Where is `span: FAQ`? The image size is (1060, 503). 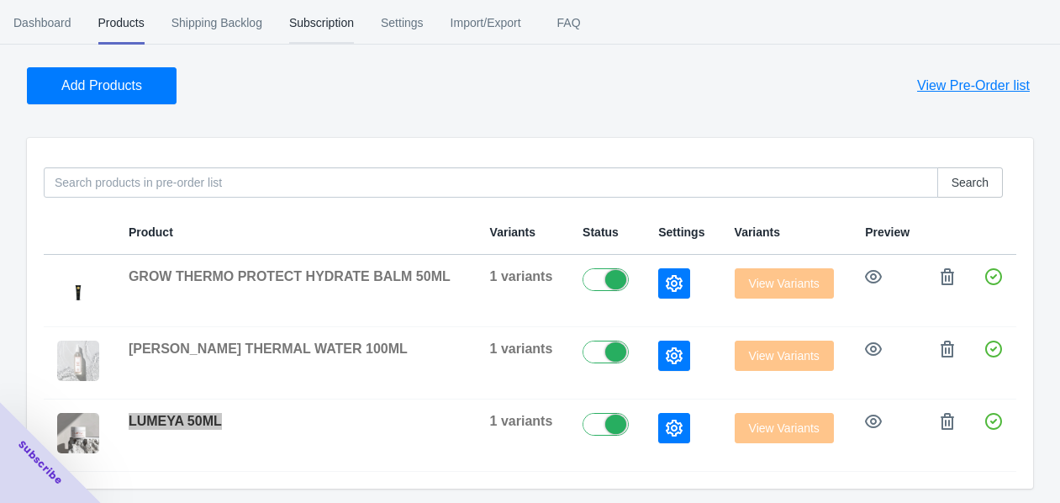
span: FAQ is located at coordinates (569, 23).